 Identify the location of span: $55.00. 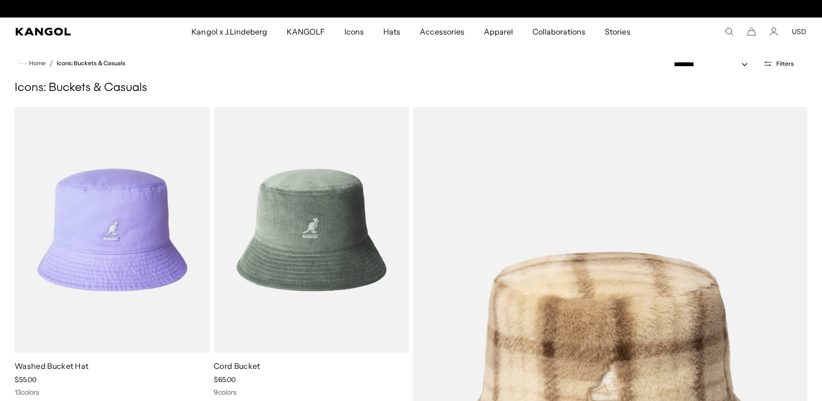
(25, 379).